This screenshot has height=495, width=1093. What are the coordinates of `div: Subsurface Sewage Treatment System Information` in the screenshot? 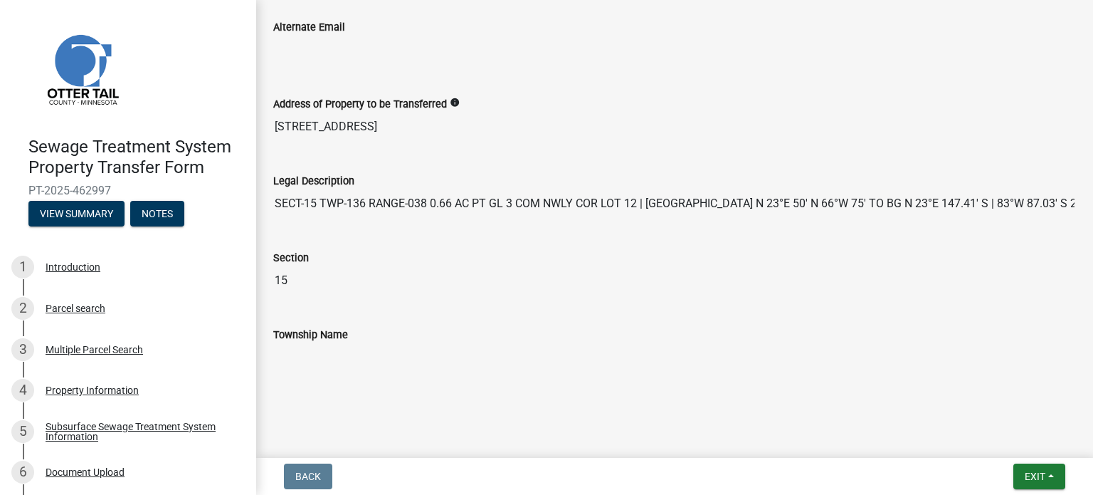 It's located at (140, 431).